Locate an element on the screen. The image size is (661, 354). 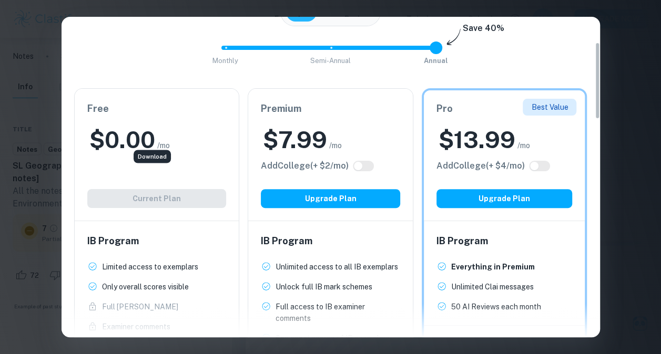
h2: $ 13.99 is located at coordinates (477, 140).